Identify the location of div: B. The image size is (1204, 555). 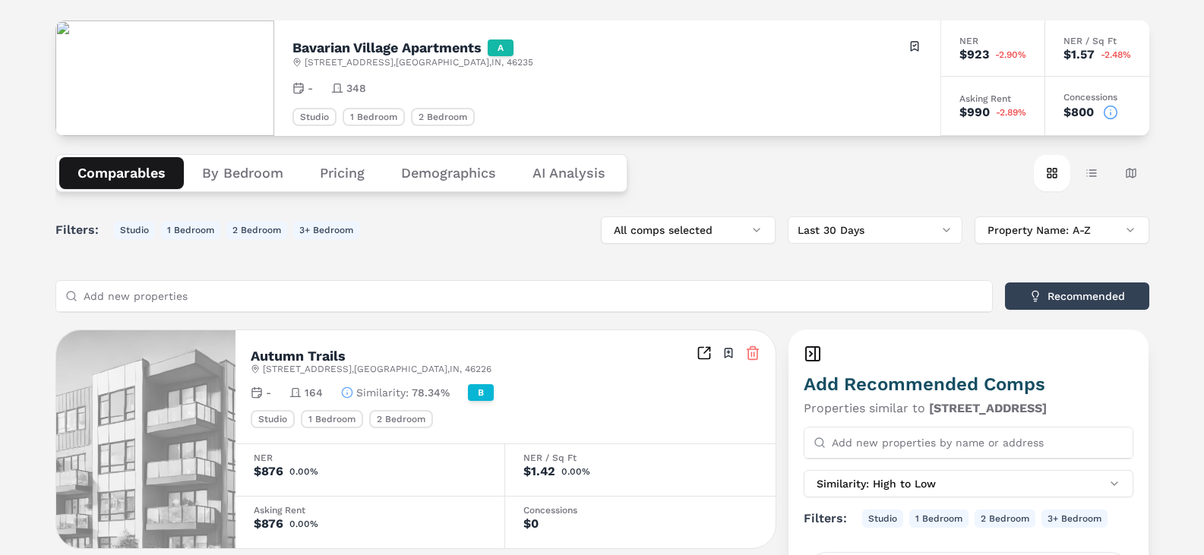
(481, 393).